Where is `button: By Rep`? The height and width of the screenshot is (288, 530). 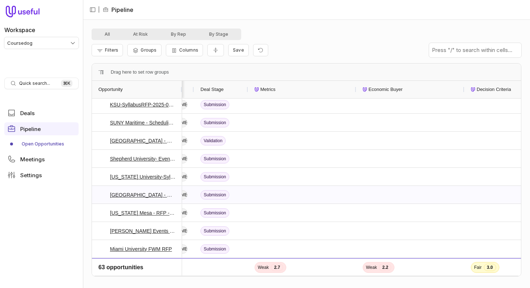 button: By Rep is located at coordinates (178, 34).